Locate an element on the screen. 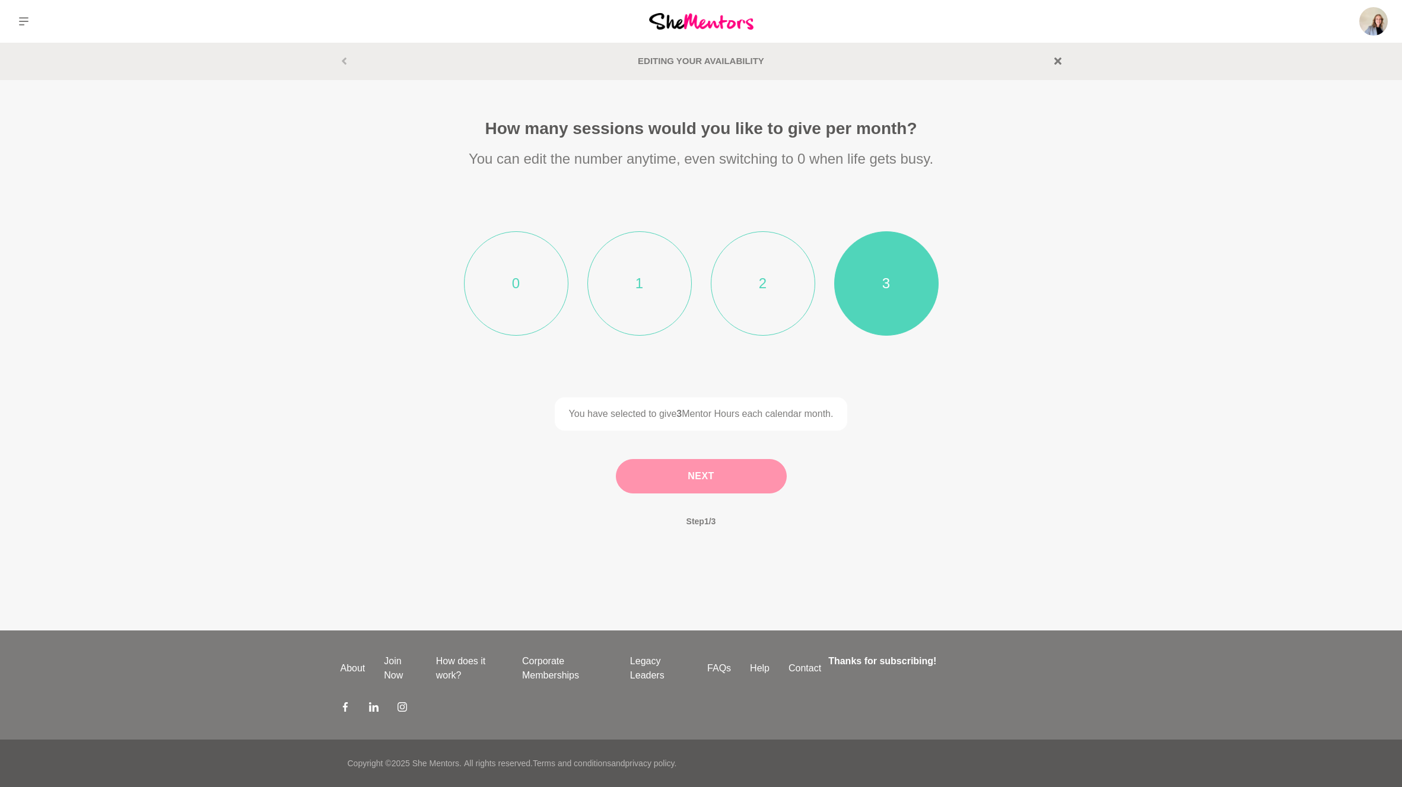 The height and width of the screenshot is (787, 1402). h1: How many sessions would you like to give per month? is located at coordinates (701, 128).